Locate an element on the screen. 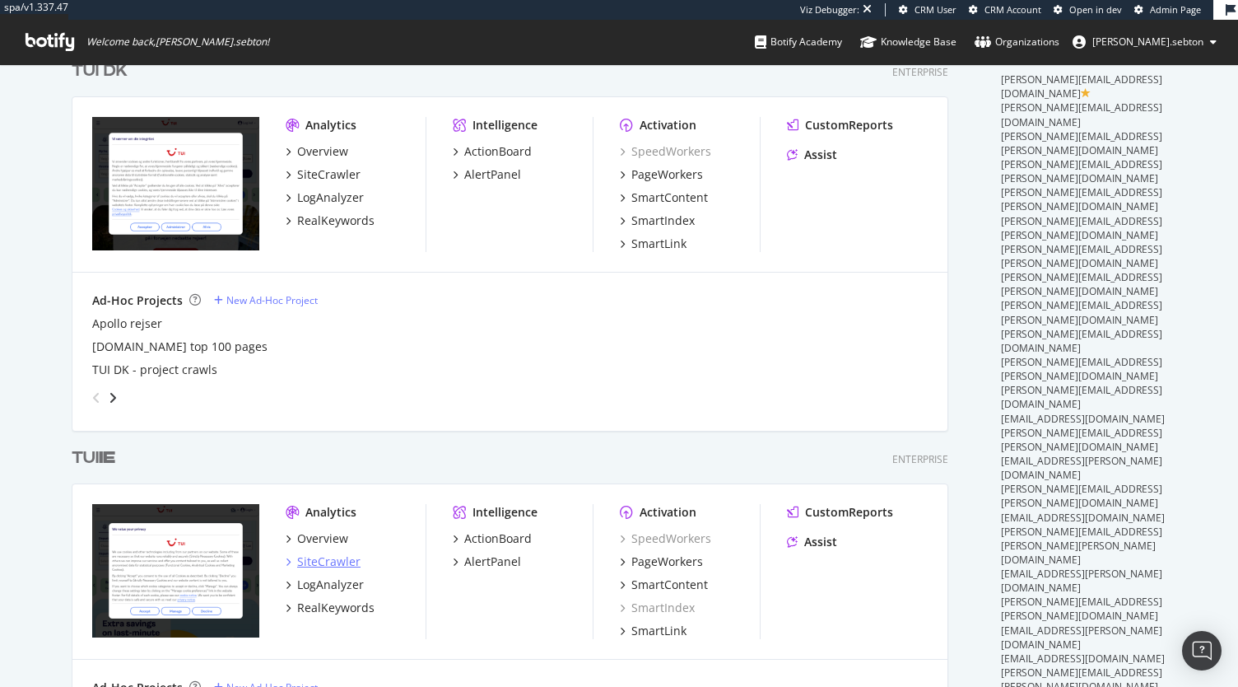 The width and height of the screenshot is (1238, 687). a: Apollo rejser is located at coordinates (127, 324).